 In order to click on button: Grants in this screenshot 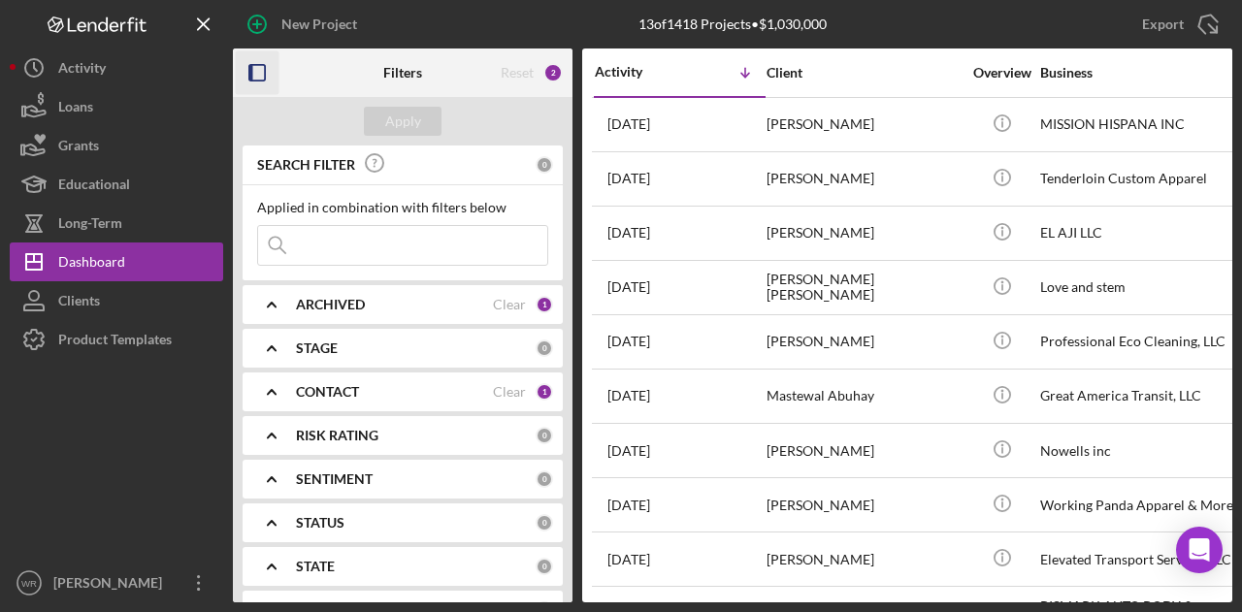, I will do `click(116, 146)`.